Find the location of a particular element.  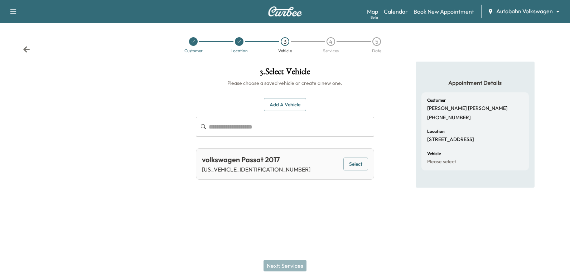

h1: 3 . Select Vehicle is located at coordinates (285, 73).